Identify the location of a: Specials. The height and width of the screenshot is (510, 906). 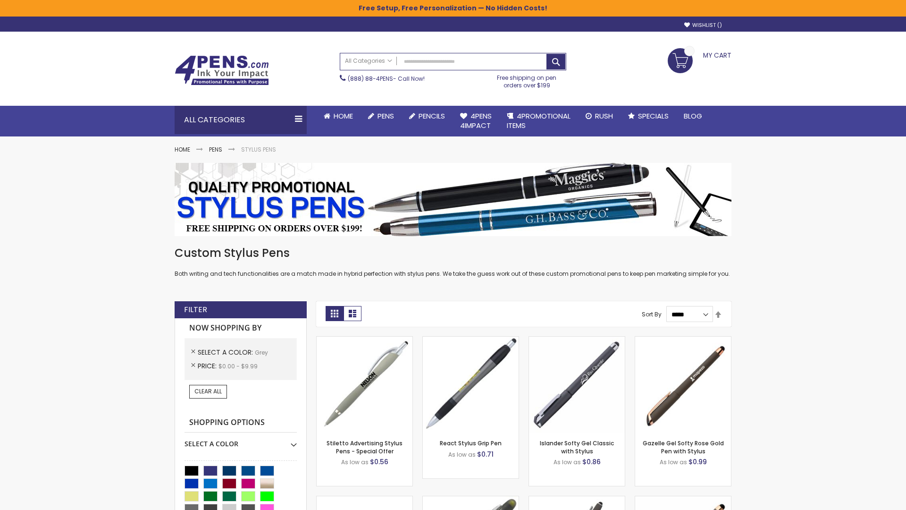
(649, 116).